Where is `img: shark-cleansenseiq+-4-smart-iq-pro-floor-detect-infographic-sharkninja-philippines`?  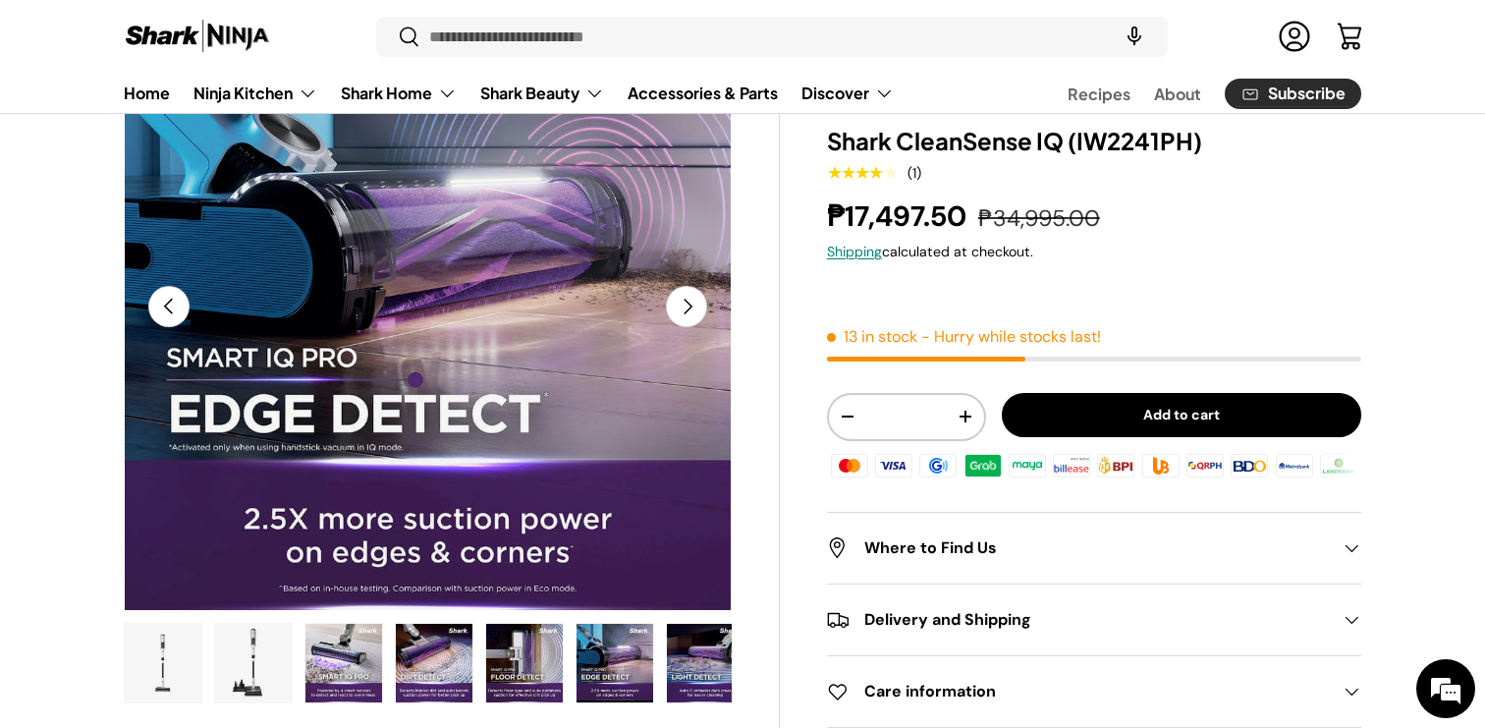 img: shark-cleansenseiq+-4-smart-iq-pro-floor-detect-infographic-sharkninja-philippines is located at coordinates (524, 663).